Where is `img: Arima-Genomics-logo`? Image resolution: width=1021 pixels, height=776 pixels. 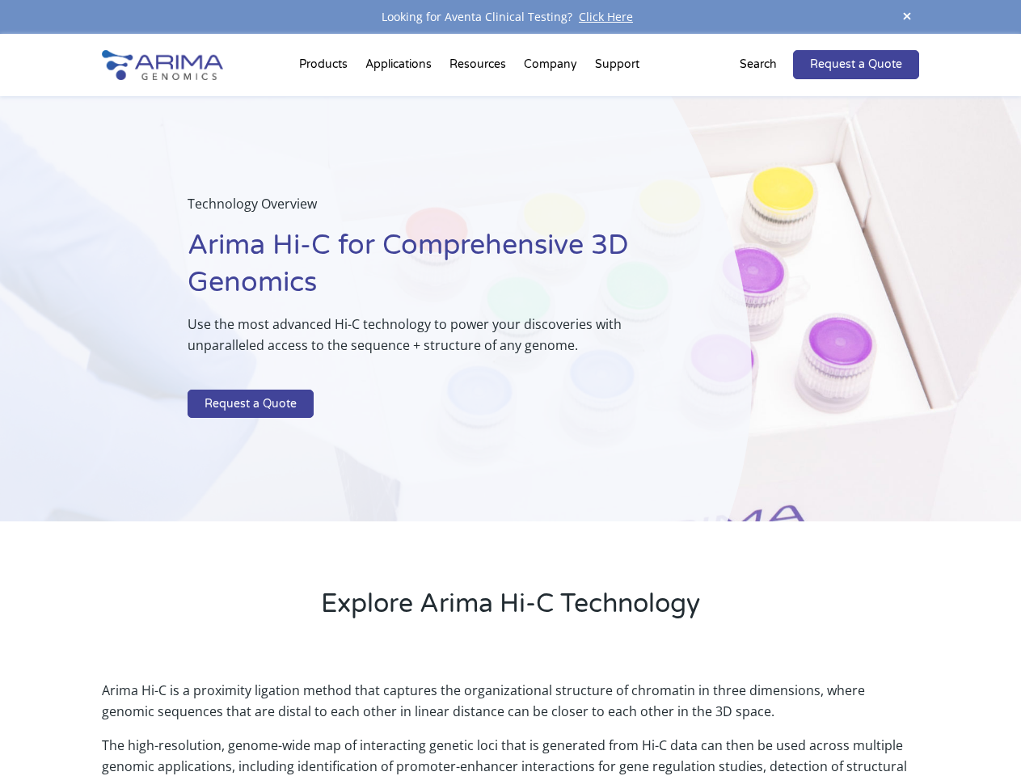
img: Arima-Genomics-logo is located at coordinates (163, 65).